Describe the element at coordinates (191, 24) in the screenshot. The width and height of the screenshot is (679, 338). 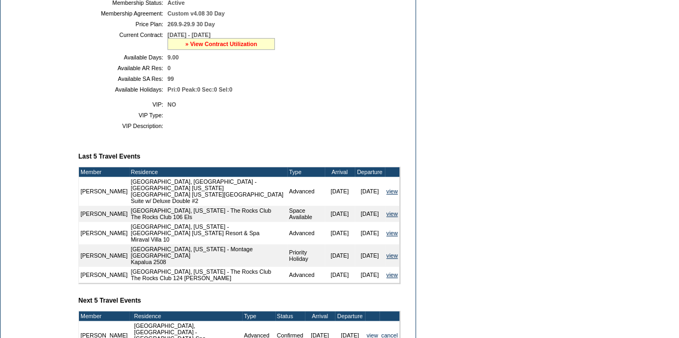
I see `span: 269.9-29.9 30 Day` at that location.